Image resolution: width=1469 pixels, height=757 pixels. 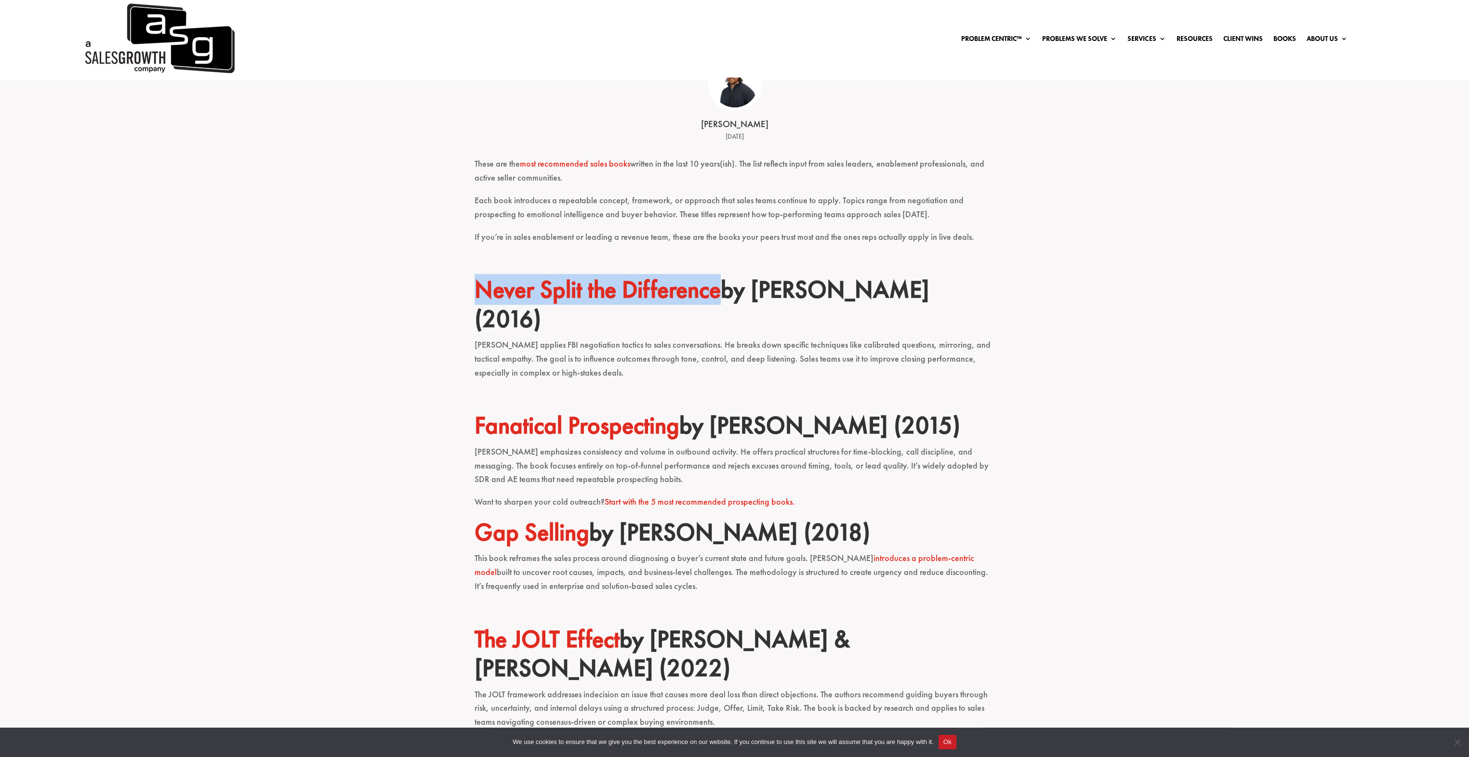 I want to click on p: Each book introduces a repeatable concept, framework, or approach that sales teams continue to ap..., so click(x=735, y=212).